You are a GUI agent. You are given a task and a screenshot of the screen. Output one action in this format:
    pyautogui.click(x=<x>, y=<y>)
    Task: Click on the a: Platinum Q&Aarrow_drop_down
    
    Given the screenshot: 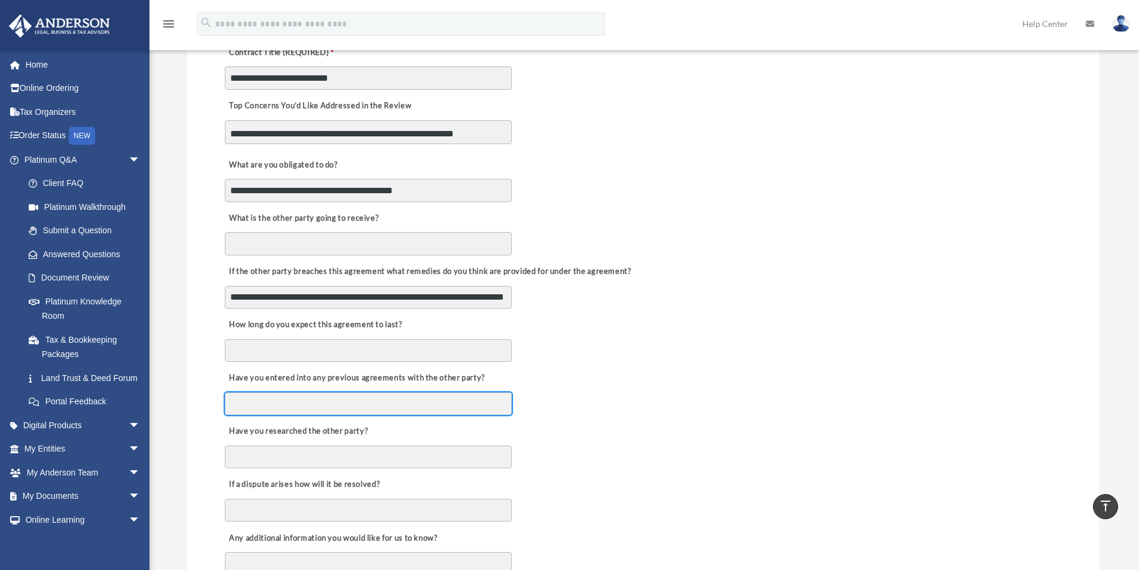 What is the action you would take?
    pyautogui.click(x=83, y=160)
    